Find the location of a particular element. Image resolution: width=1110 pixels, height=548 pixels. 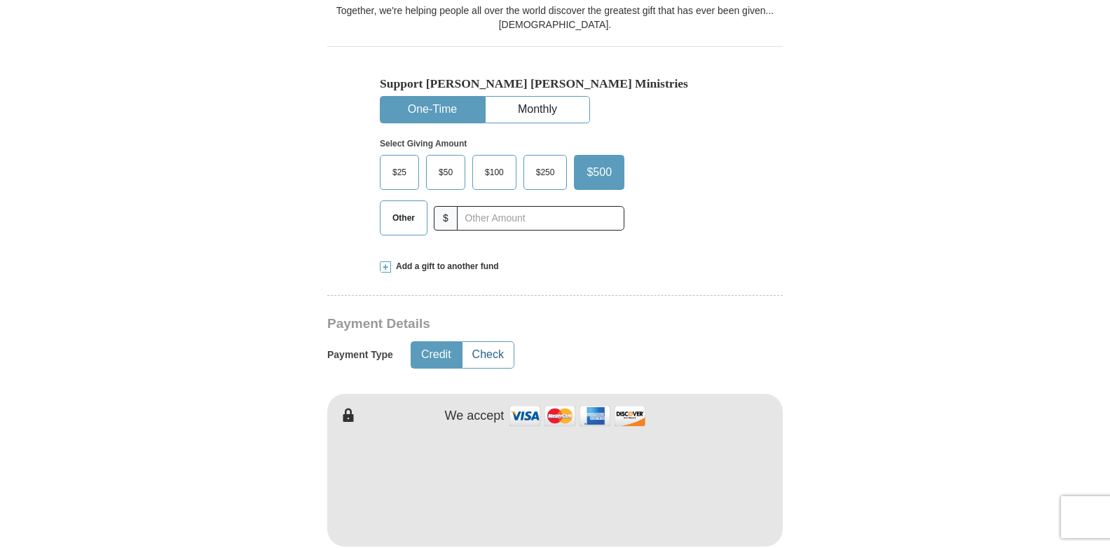

h4: We accept is located at coordinates (474, 416).